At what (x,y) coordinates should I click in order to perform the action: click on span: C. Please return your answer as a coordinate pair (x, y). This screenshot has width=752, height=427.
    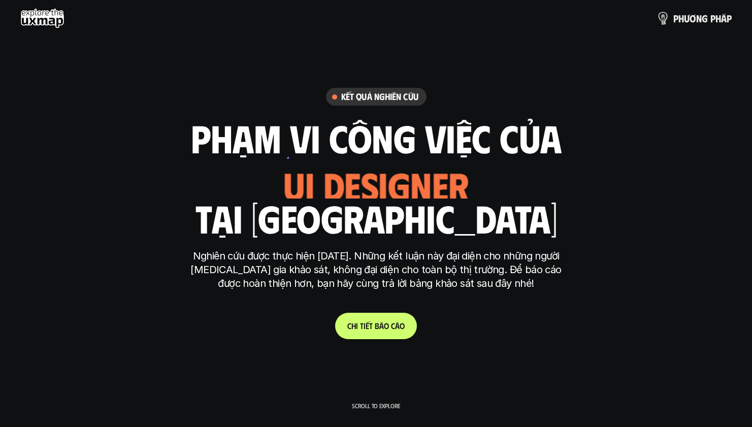
    Looking at the image, I should click on (349, 325).